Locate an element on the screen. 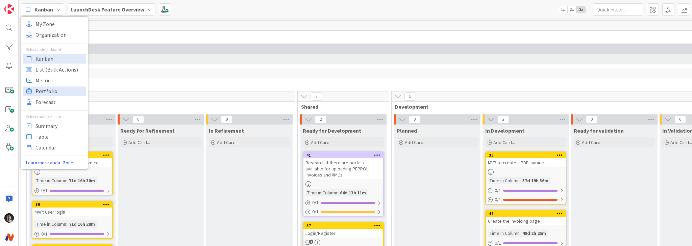 This screenshot has height=246, width=692. div: 71d 16h 30m is located at coordinates (82, 181).